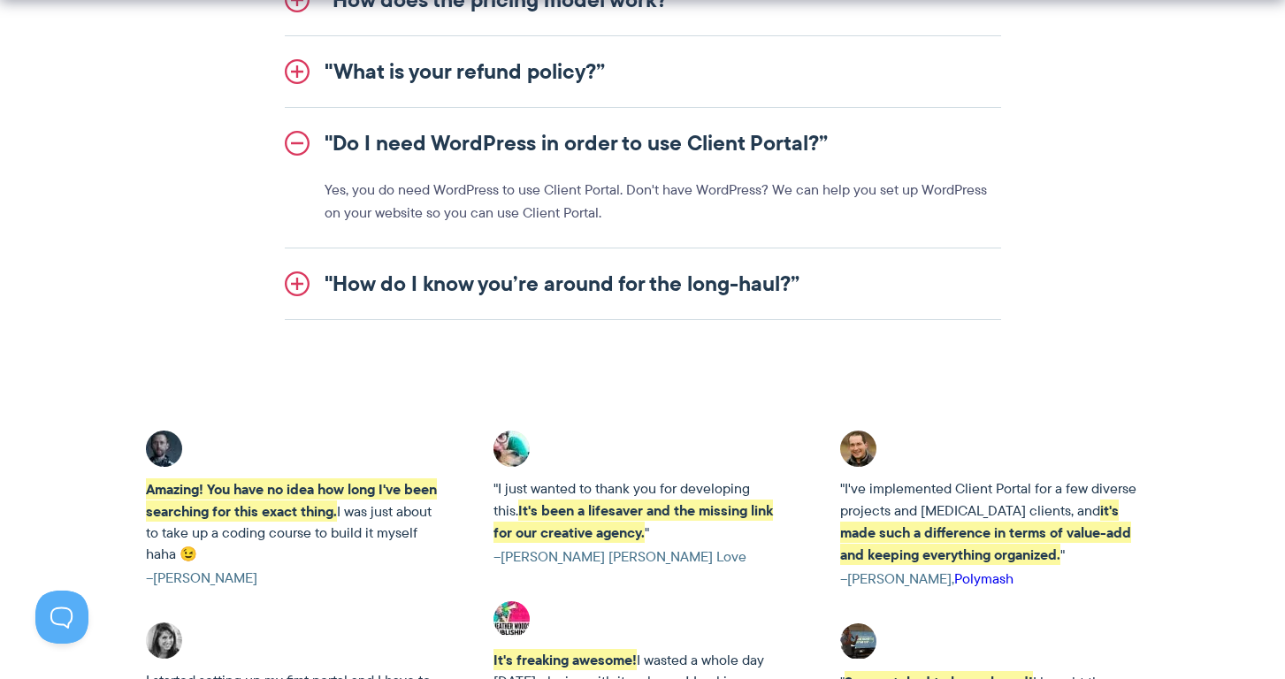 This screenshot has width=1285, height=679. What do you see at coordinates (291, 500) in the screenshot?
I see `strong: Amazing! You have no idea how long I've been searching for this exact thing.` at bounding box center [291, 500].